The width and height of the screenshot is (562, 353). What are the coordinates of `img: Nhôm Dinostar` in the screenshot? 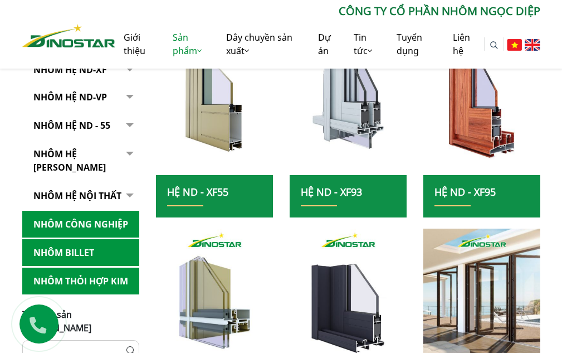 It's located at (69, 36).